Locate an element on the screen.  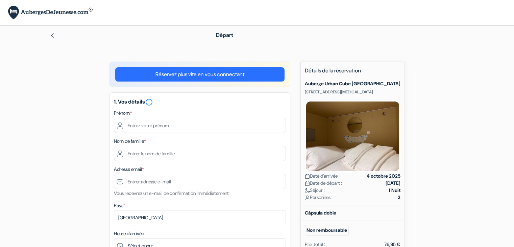
small: Non remboursable is located at coordinates (327, 230).